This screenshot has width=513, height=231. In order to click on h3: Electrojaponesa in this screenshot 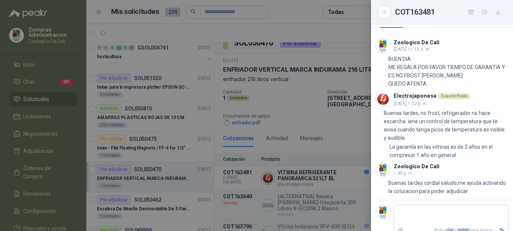, I will do `click(415, 96)`.